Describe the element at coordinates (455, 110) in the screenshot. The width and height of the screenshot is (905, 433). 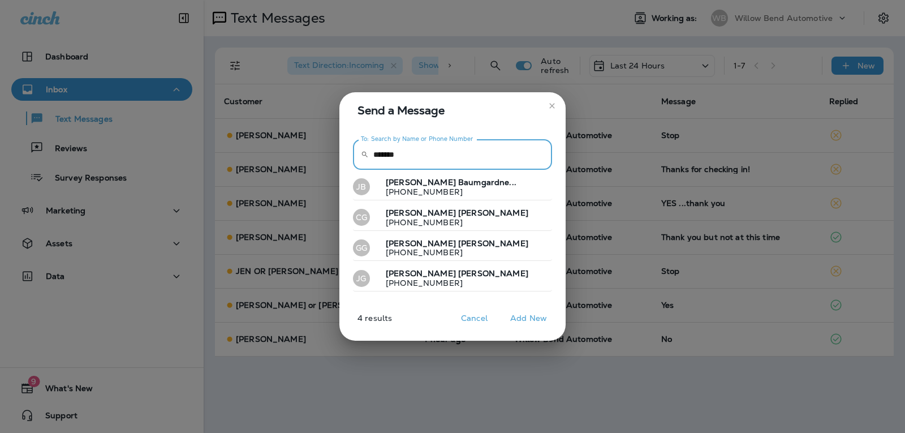
I see `span: Send a Message` at that location.